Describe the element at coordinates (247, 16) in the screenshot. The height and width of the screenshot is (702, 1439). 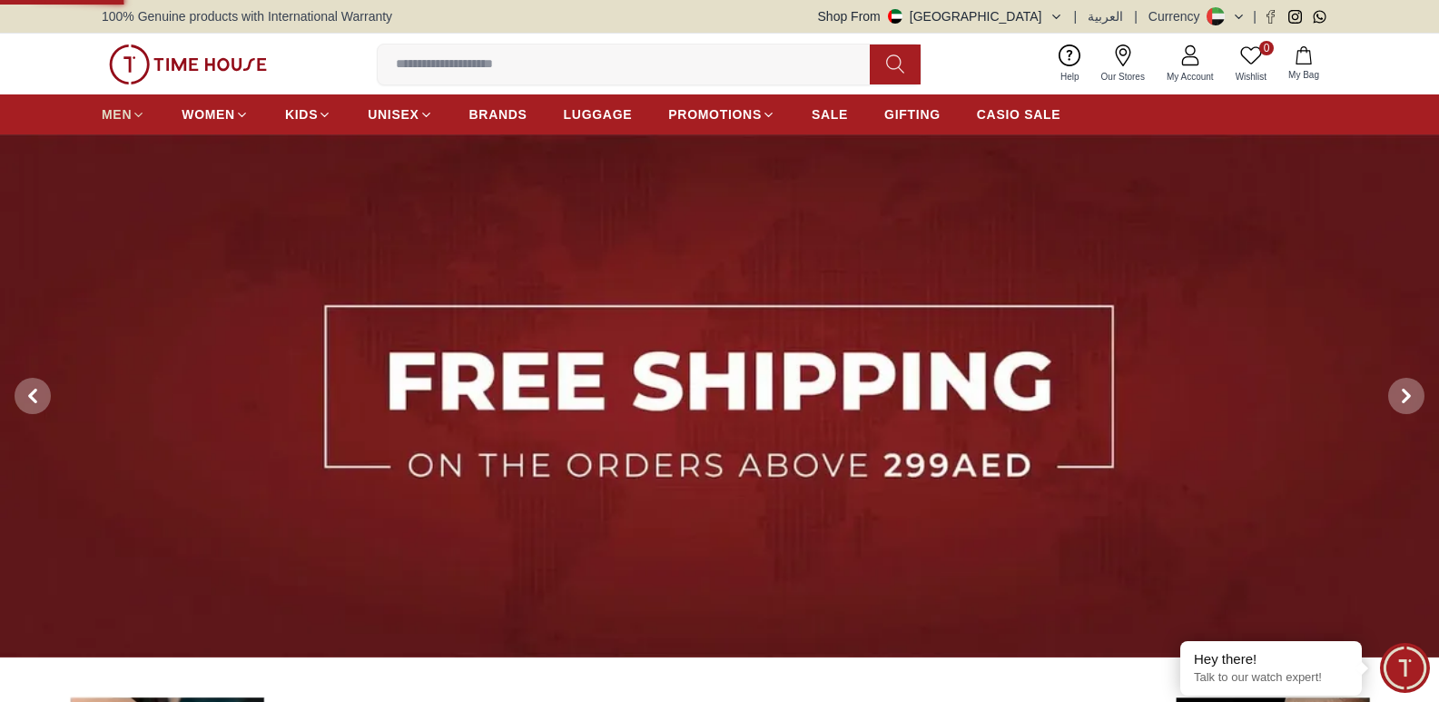
I see `span: 100% Genuine products with International Warranty` at that location.